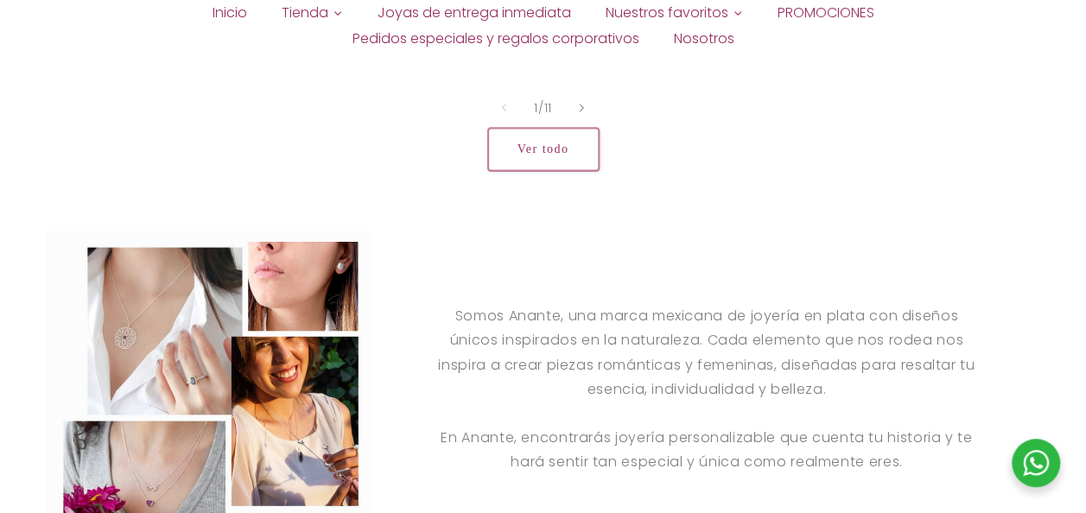  I want to click on button: Diapositiva a la izquierda, so click(504, 109).